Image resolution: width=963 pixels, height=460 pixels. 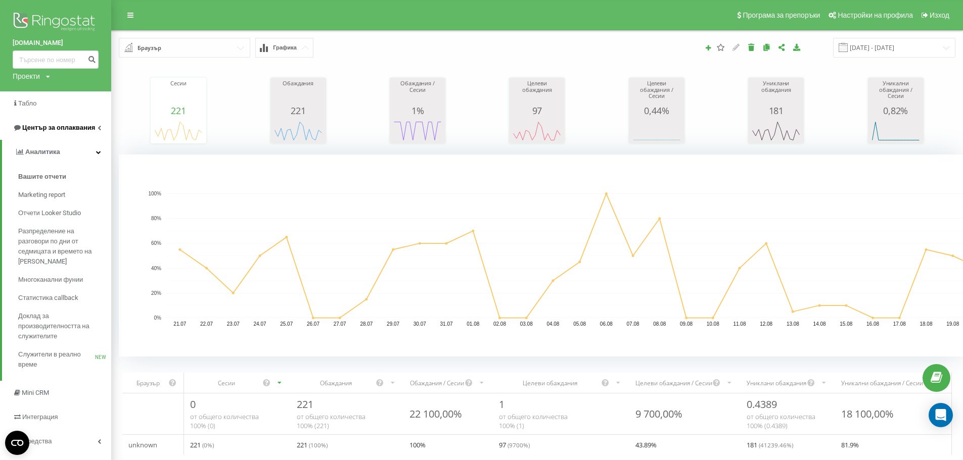 I want to click on a: Многоканални фунии, so click(x=65, y=280).